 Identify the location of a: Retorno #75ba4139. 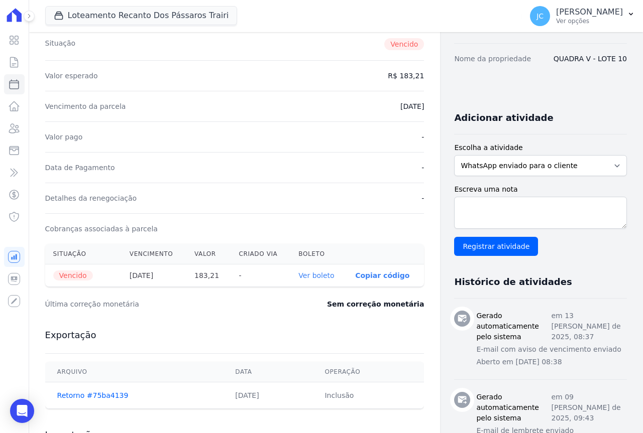
(93, 396).